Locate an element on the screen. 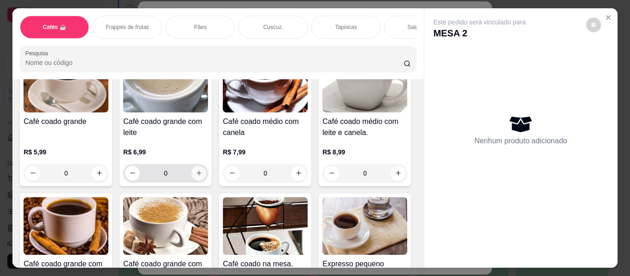 This screenshot has height=276, width=630. p: Tapiocas is located at coordinates (346, 27).